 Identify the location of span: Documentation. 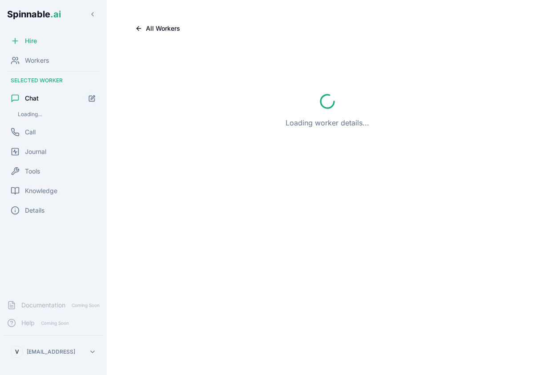
(43, 305).